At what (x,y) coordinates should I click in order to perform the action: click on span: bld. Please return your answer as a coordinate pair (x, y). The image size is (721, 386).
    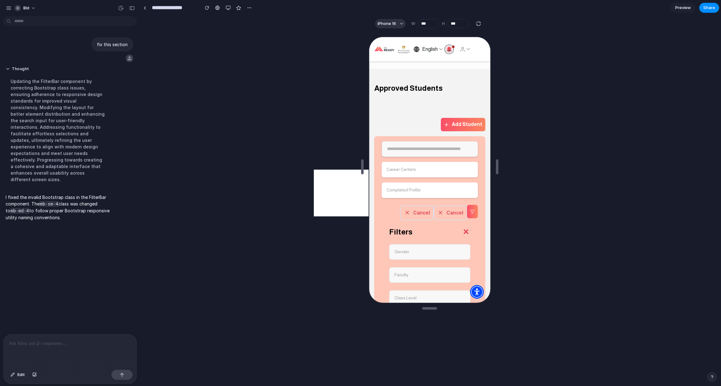
    Looking at the image, I should click on (26, 8).